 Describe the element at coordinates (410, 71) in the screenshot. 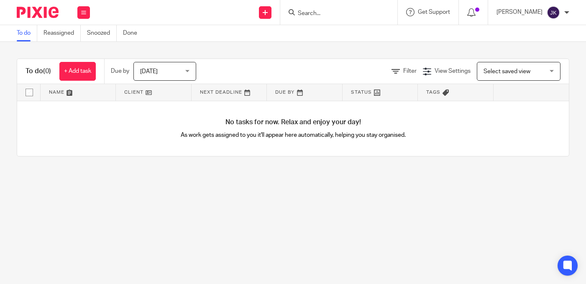

I see `span: Filter` at that location.